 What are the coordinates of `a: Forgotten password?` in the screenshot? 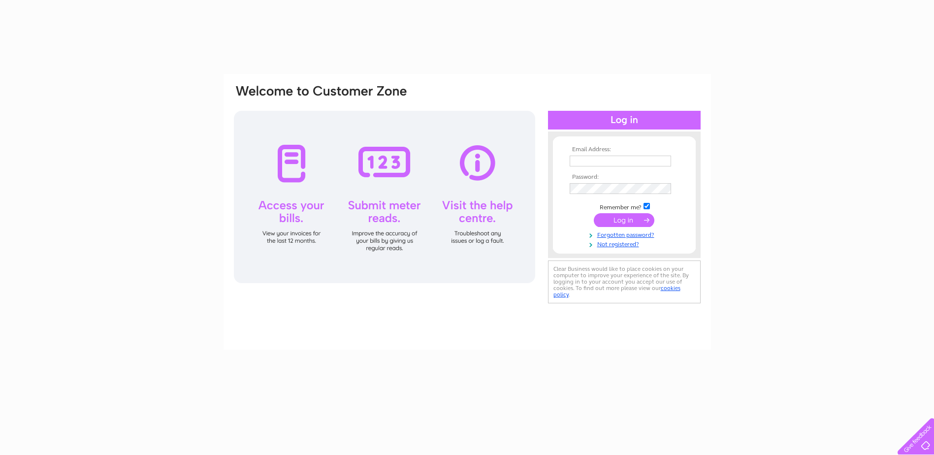 It's located at (626, 234).